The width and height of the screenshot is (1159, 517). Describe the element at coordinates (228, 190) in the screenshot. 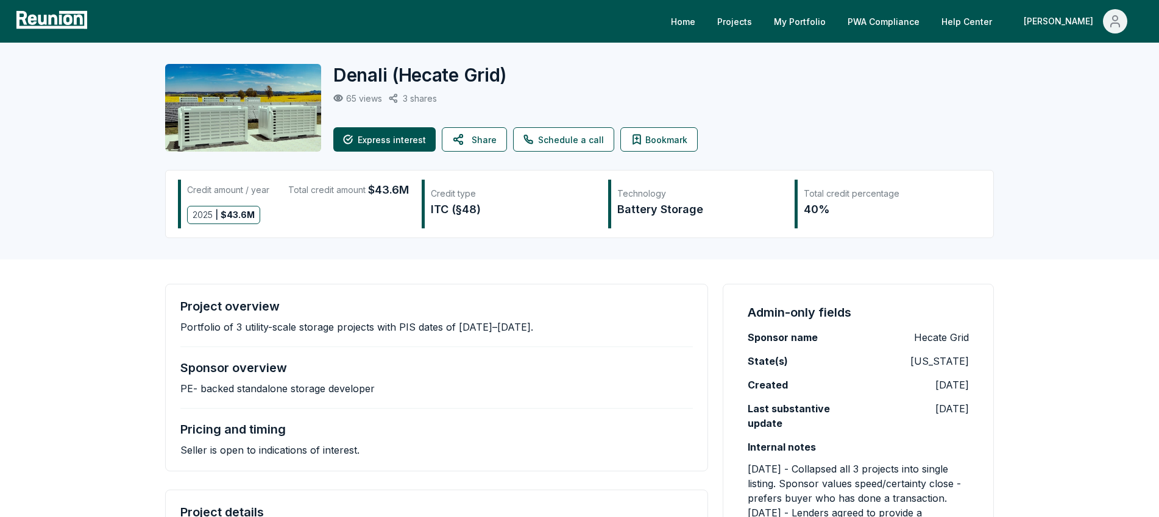

I see `div: Credit amount / year` at that location.